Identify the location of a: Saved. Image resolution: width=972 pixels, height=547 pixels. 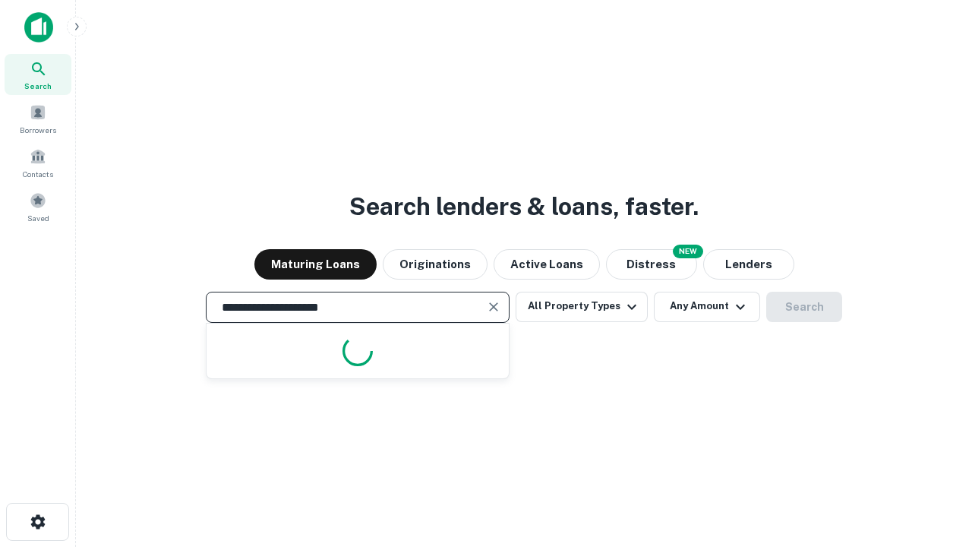
(38, 207).